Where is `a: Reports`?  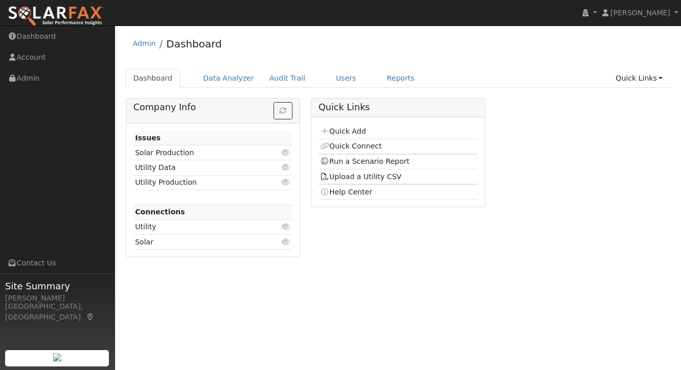
a: Reports is located at coordinates (401, 78).